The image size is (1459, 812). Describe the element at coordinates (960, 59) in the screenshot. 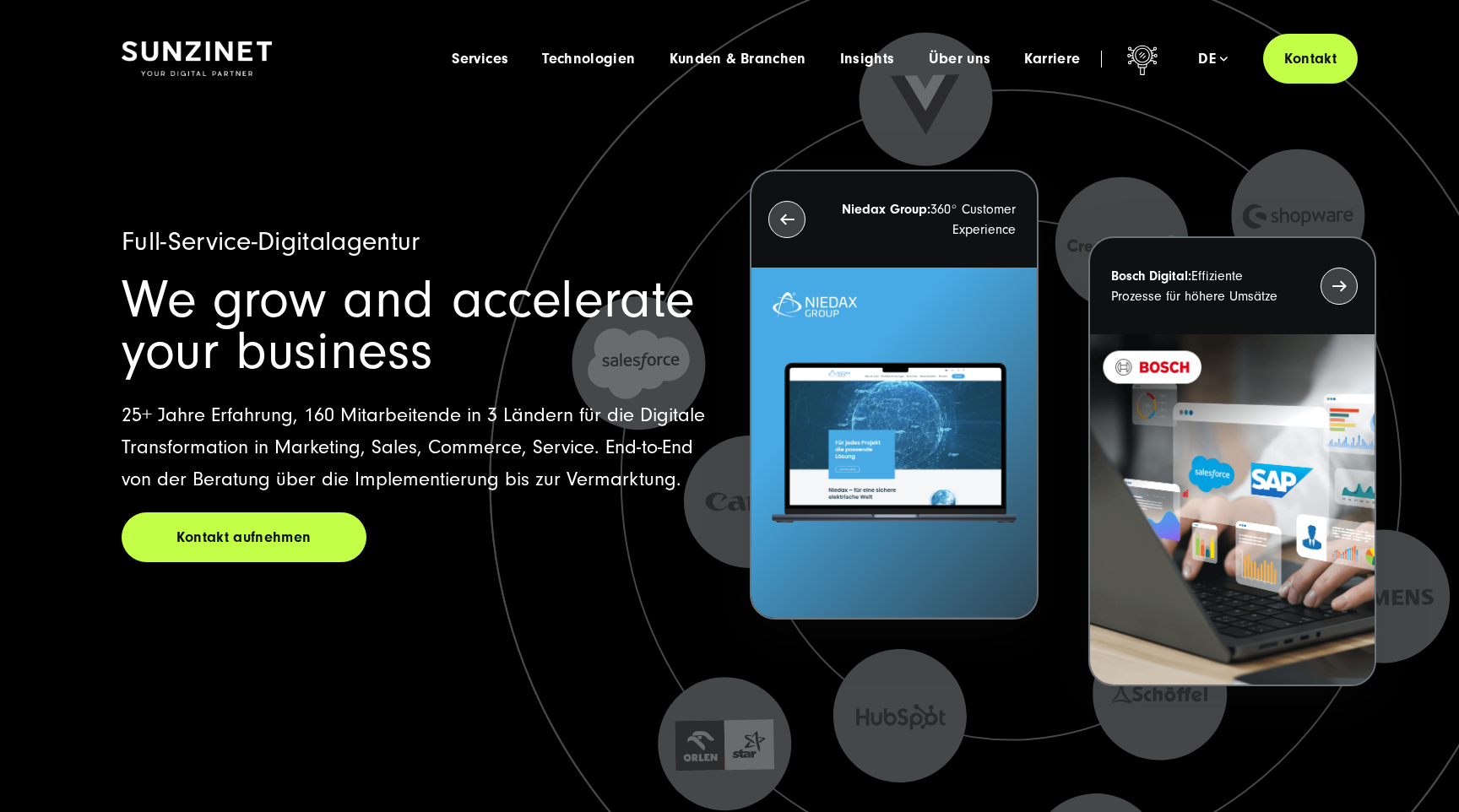

I see `a: Über uns` at that location.